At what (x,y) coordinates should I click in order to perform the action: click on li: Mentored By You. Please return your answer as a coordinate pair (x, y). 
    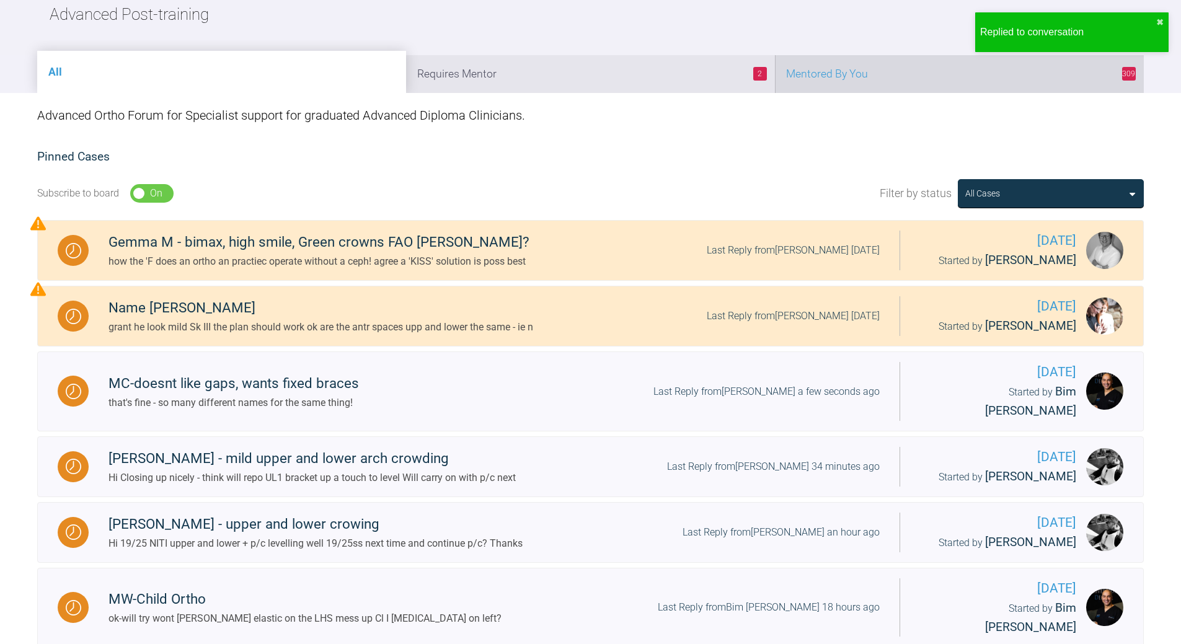
    Looking at the image, I should click on (959, 74).